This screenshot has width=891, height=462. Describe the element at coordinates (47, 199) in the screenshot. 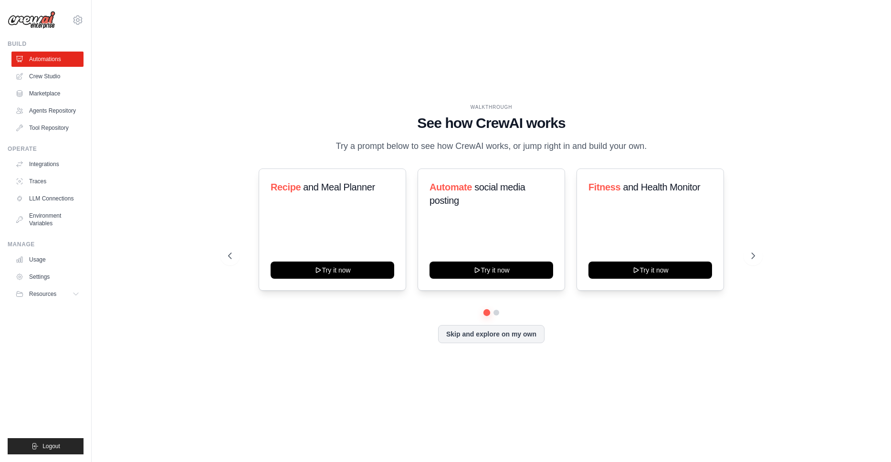

I see `a: LLM Connections` at that location.